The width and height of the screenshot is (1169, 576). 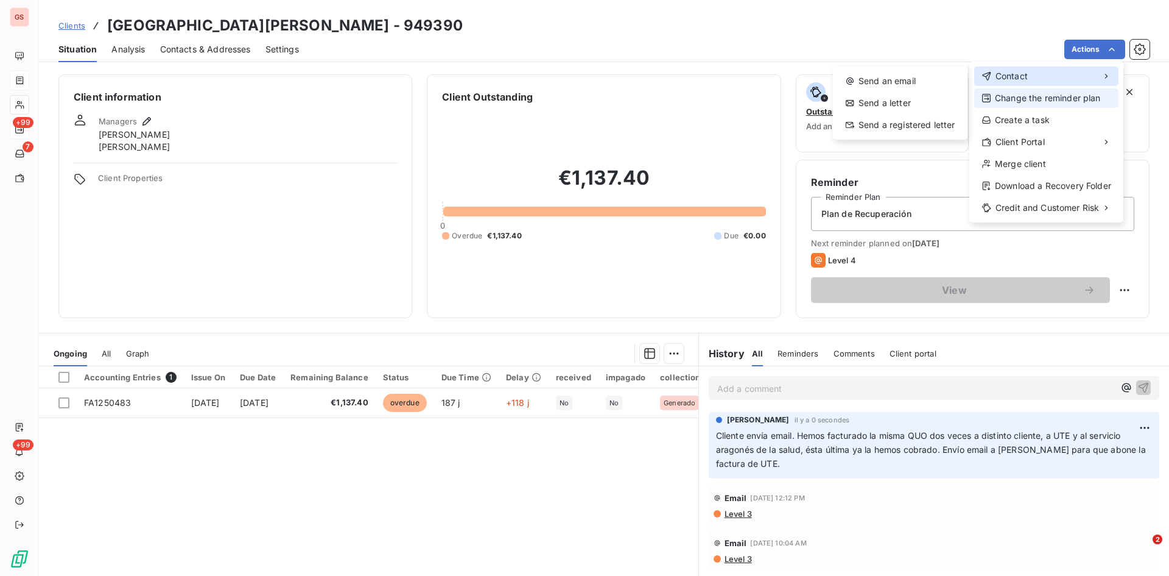 What do you see at coordinates (1046, 142) in the screenshot?
I see `div: Actions` at bounding box center [1046, 142].